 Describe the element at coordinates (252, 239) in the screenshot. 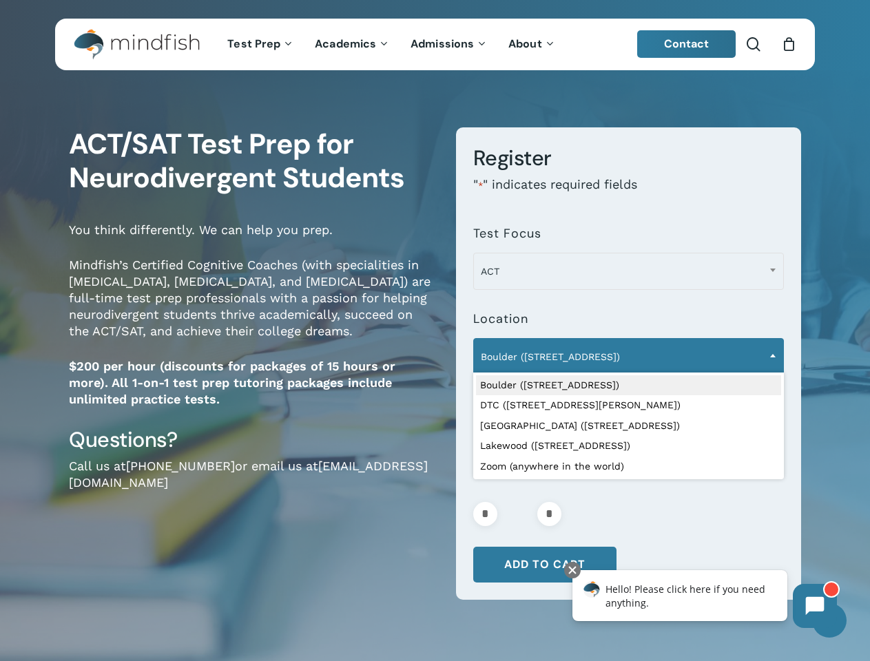

I see `p: You think differently. We can help you prep.` at that location.